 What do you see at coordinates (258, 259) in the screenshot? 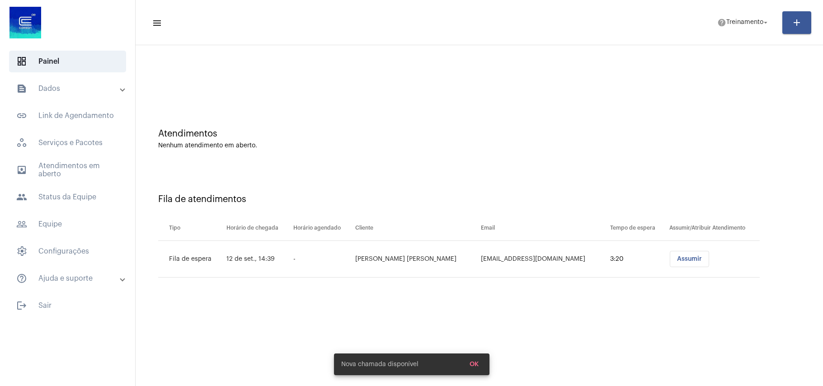
I see `td: 12 de set., 14:39` at bounding box center [258, 259].